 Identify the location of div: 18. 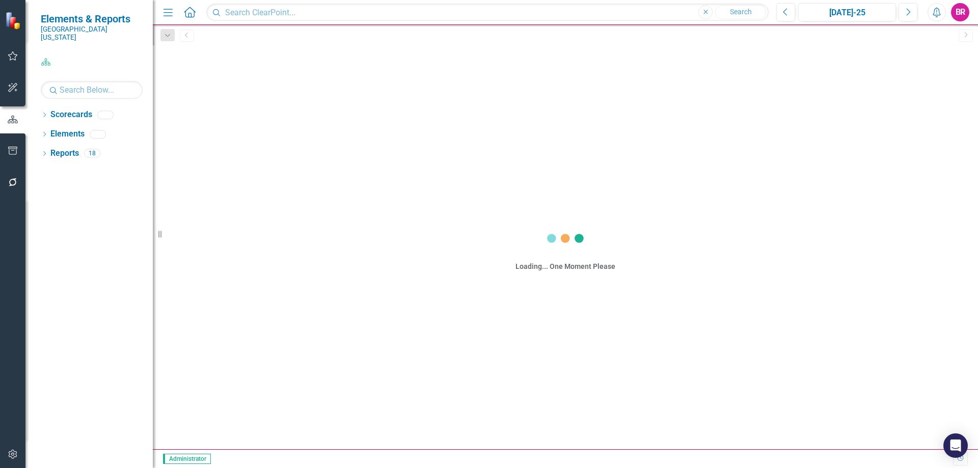
(92, 153).